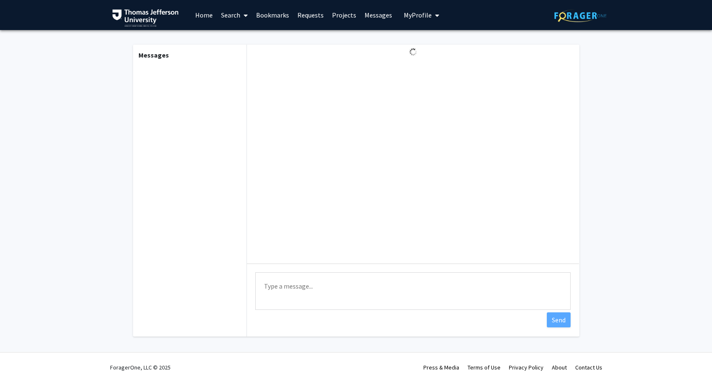 Image resolution: width=712 pixels, height=382 pixels. I want to click on img: Thomas Jefferson University Logo, so click(146, 18).